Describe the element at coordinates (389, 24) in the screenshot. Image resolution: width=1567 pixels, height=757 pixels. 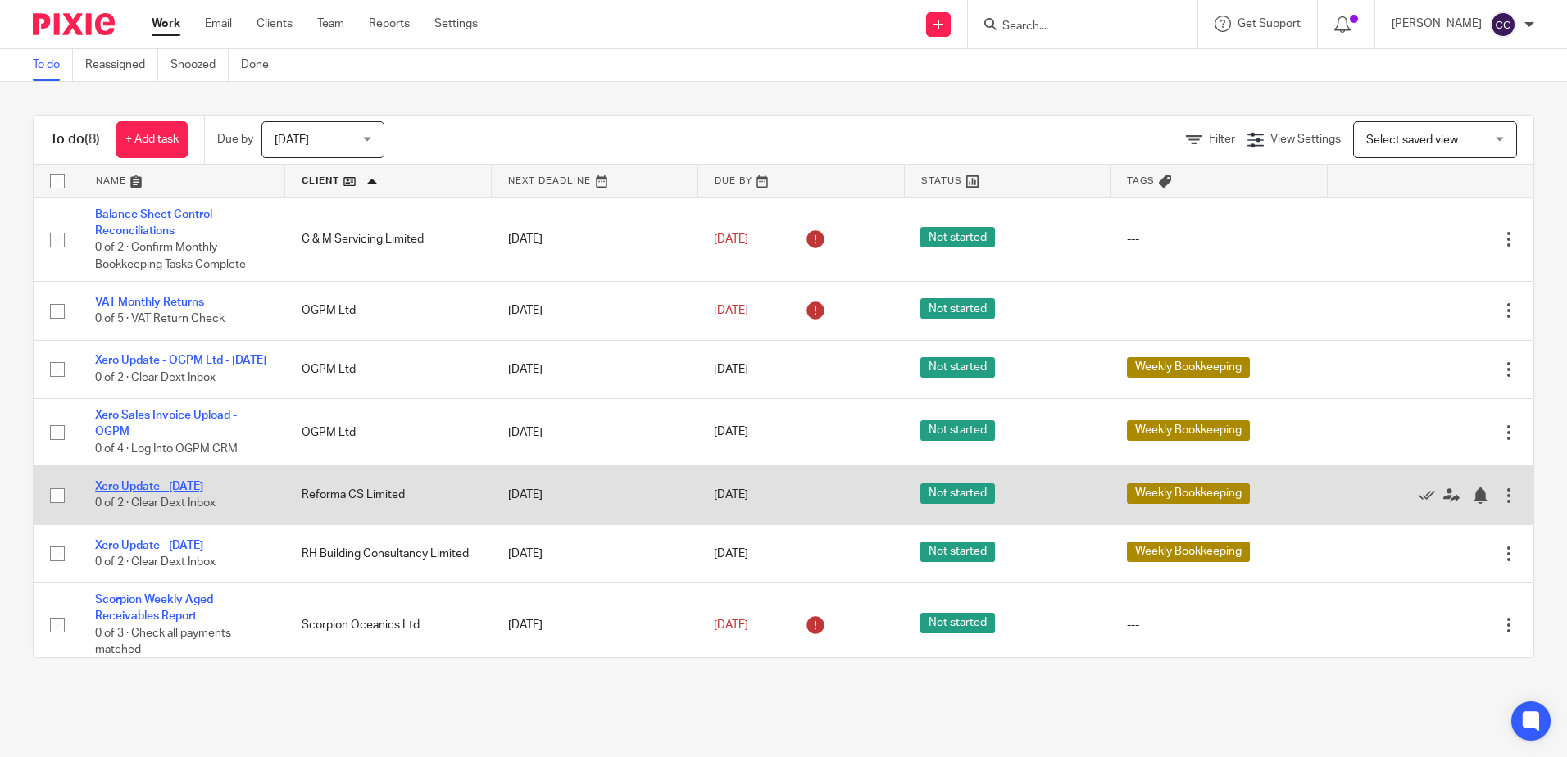
I see `a: Reports` at that location.